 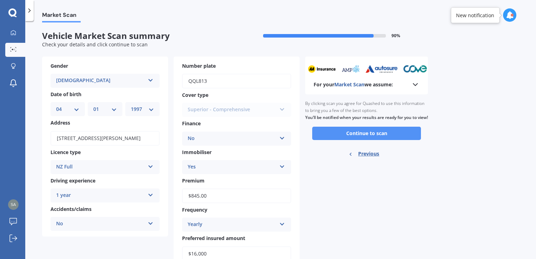 I want to click on b: You’ll be notified when your results are ready for you to view!, so click(x=366, y=117).